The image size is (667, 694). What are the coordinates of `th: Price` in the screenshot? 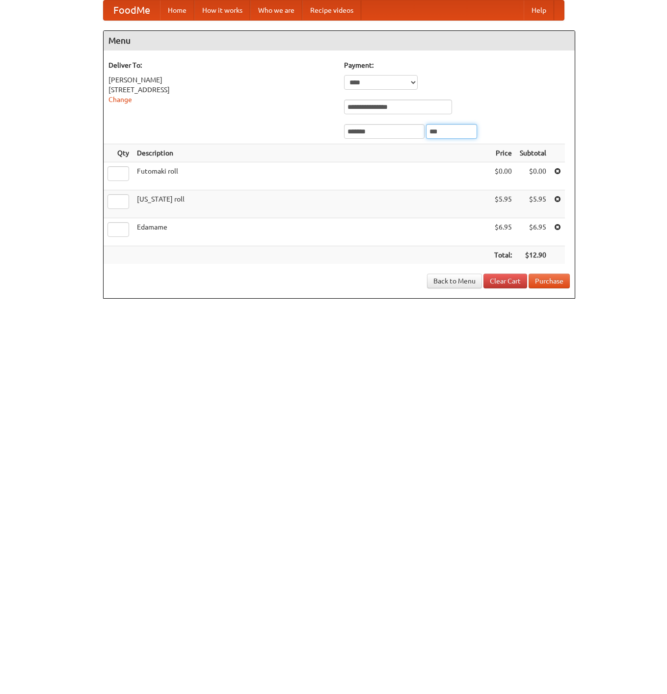 It's located at (503, 153).